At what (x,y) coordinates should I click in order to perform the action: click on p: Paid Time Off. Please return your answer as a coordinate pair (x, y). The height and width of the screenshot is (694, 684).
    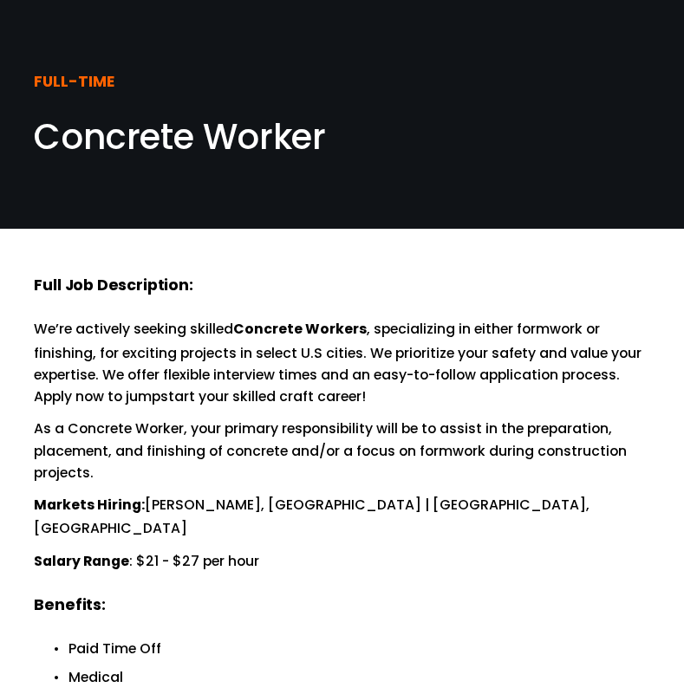
    Looking at the image, I should click on (359, 648).